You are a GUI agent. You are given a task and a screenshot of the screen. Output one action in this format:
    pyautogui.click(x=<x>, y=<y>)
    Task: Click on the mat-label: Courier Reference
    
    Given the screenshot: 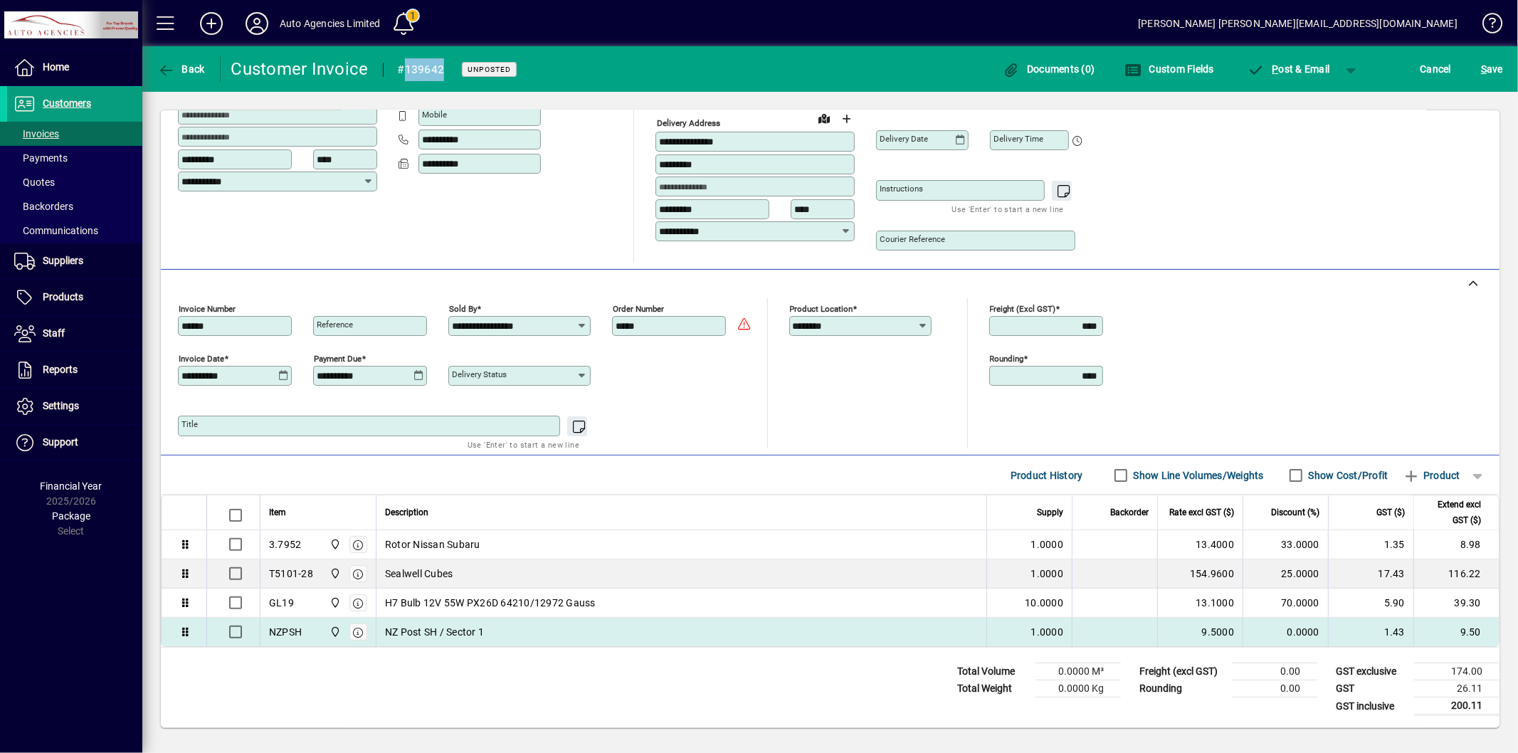 What is the action you would take?
    pyautogui.click(x=912, y=239)
    